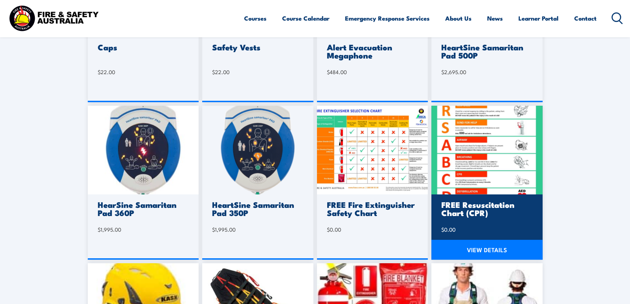 The height and width of the screenshot is (304, 630). Describe the element at coordinates (485, 51) in the screenshot. I see `h3: HeartSine Samaritan Pad 500P` at that location.